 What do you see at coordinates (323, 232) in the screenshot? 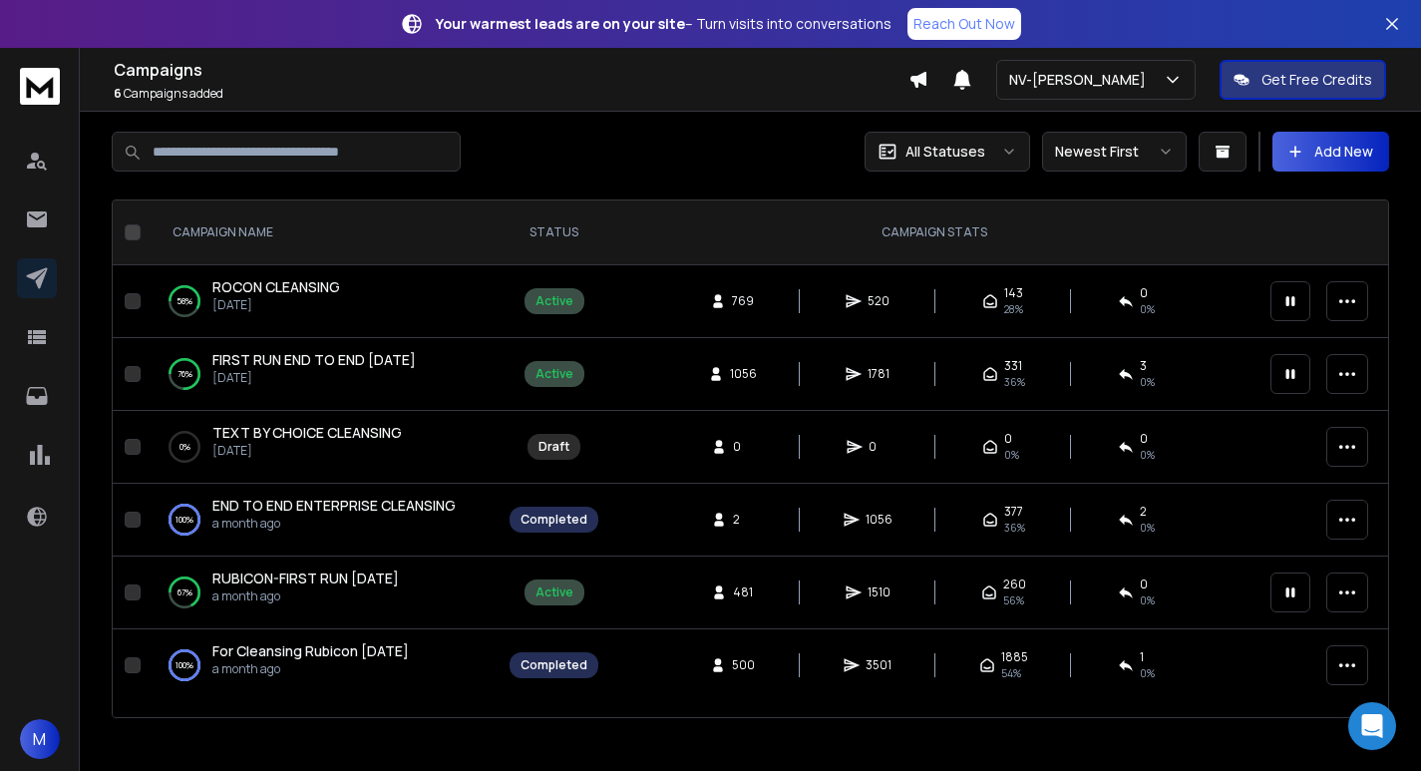
I see `th: CAMPAIGN NAME` at bounding box center [323, 232].